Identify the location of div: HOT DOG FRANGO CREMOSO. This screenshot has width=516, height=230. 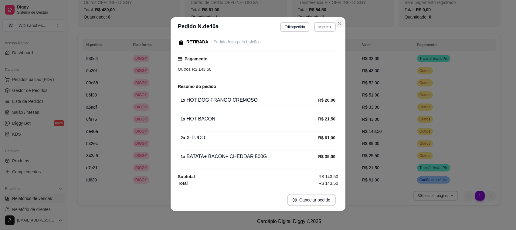
(249, 100).